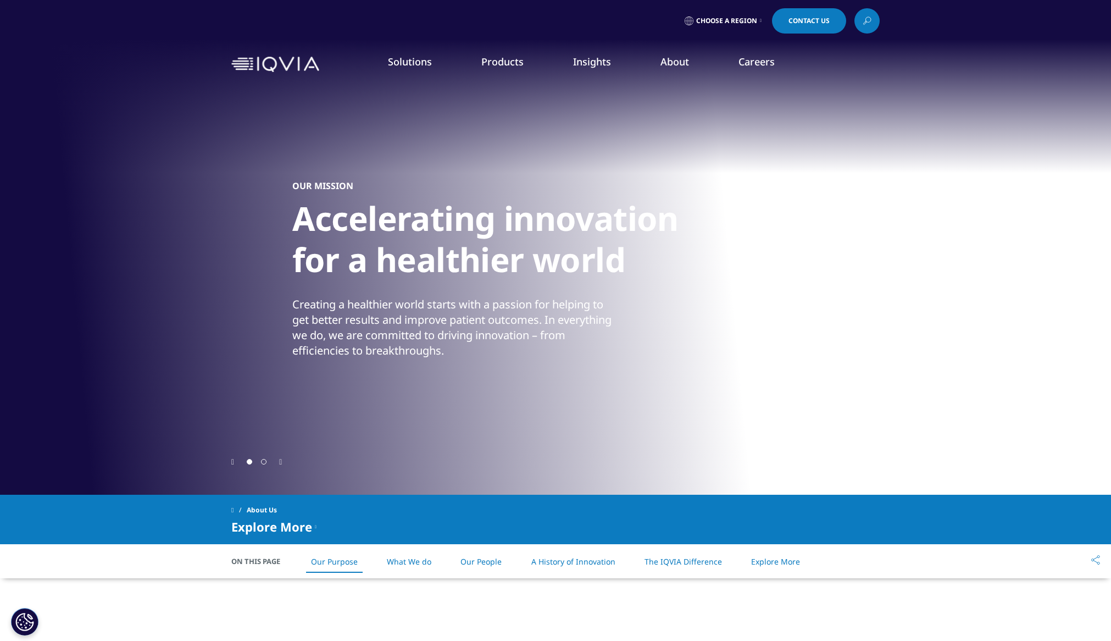 The height and width of the screenshot is (641, 1111). I want to click on div: Creating a healthier world starts with a passion for helping to get better results and improve pa..., so click(453, 328).